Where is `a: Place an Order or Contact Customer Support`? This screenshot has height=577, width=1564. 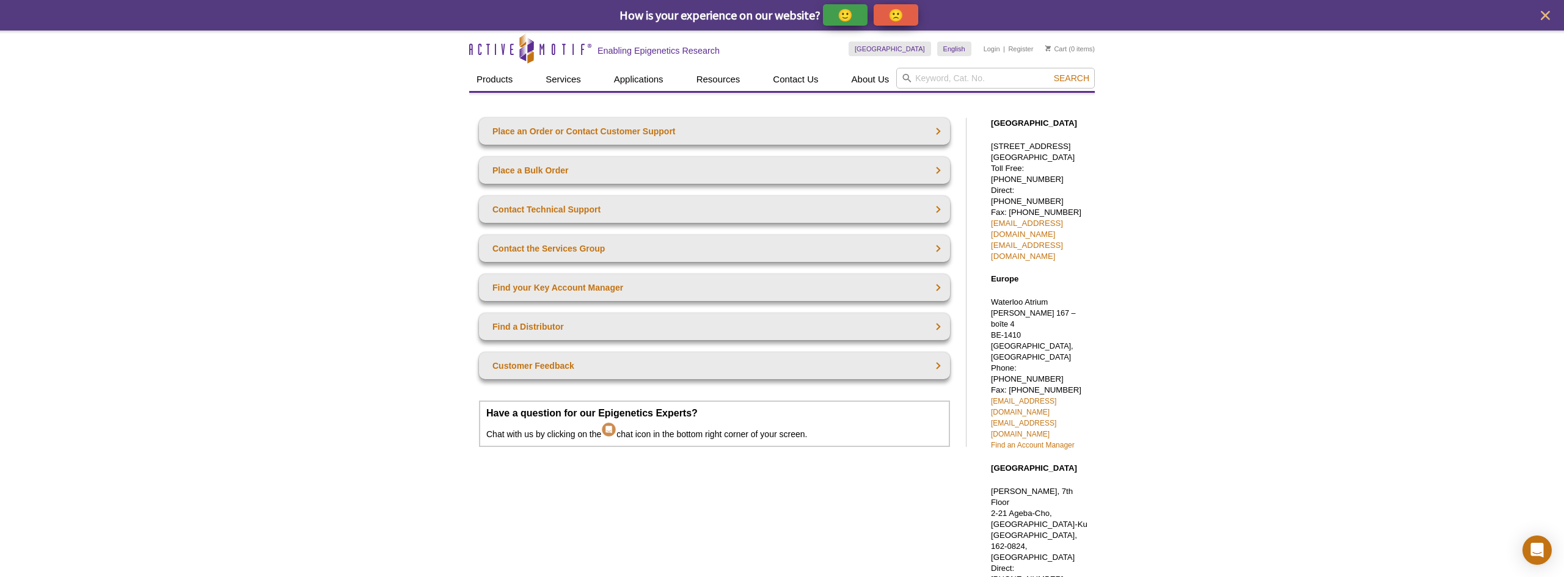 a: Place an Order or Contact Customer Support is located at coordinates (714, 131).